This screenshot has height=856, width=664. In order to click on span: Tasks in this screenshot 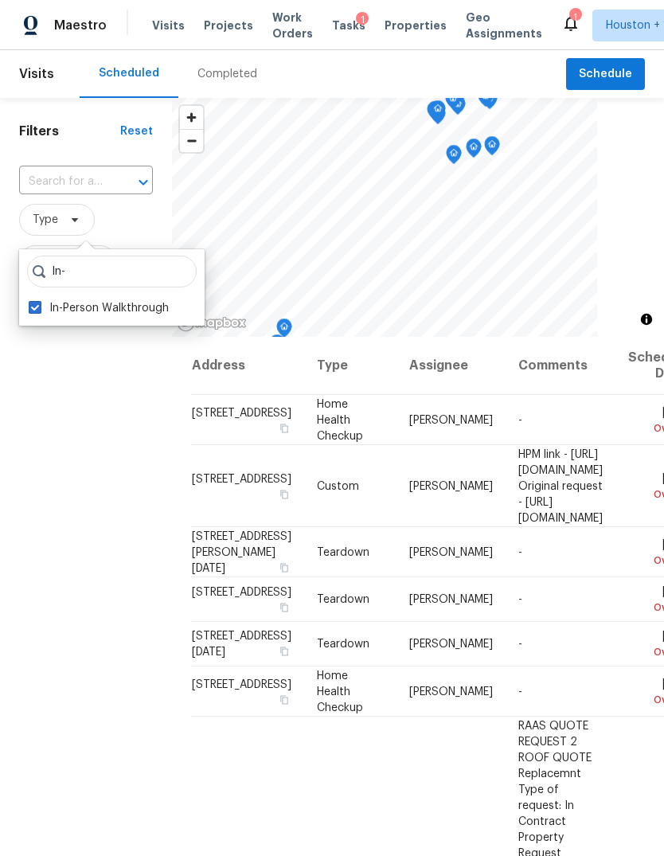, I will do `click(349, 25)`.